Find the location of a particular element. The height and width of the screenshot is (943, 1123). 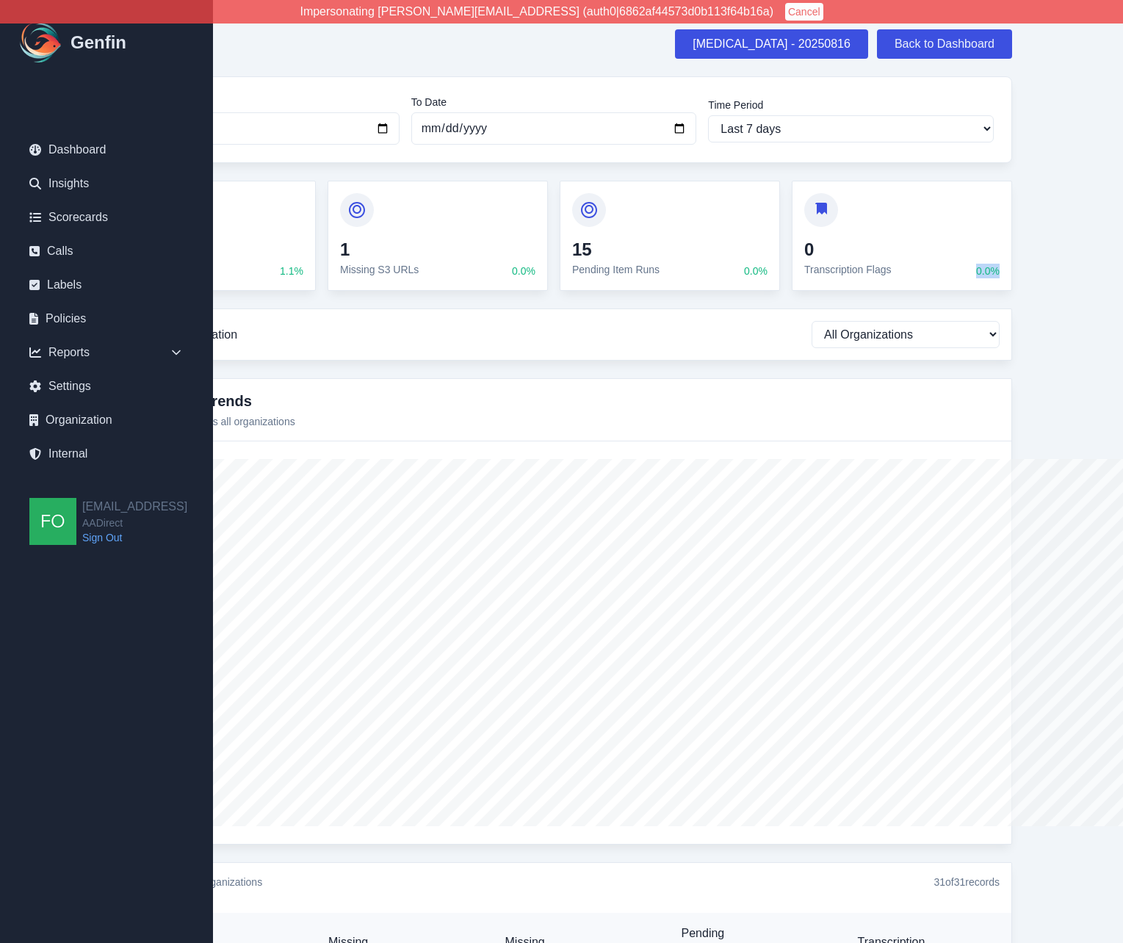

span: AADirect is located at coordinates (134, 523).